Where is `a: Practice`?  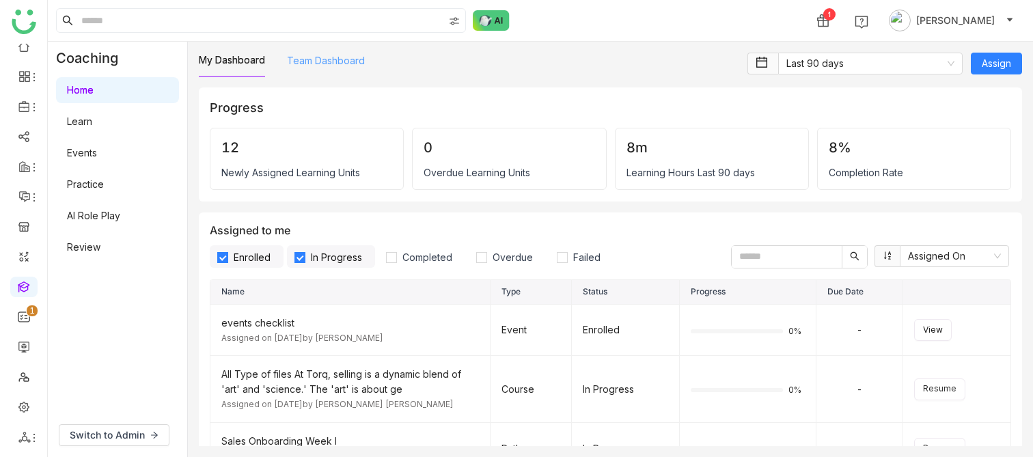 a: Practice is located at coordinates (85, 184).